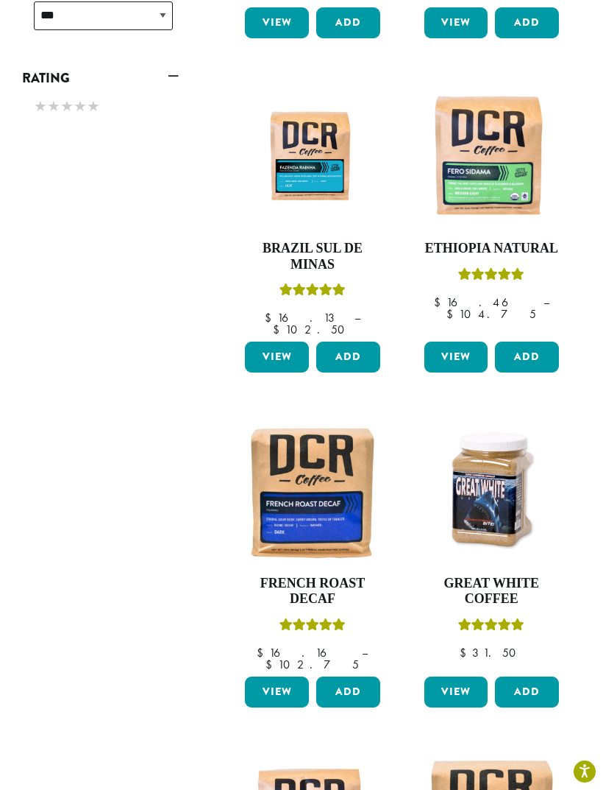 This screenshot has height=790, width=603. I want to click on img: Great-White-Coffee.png, so click(492, 492).